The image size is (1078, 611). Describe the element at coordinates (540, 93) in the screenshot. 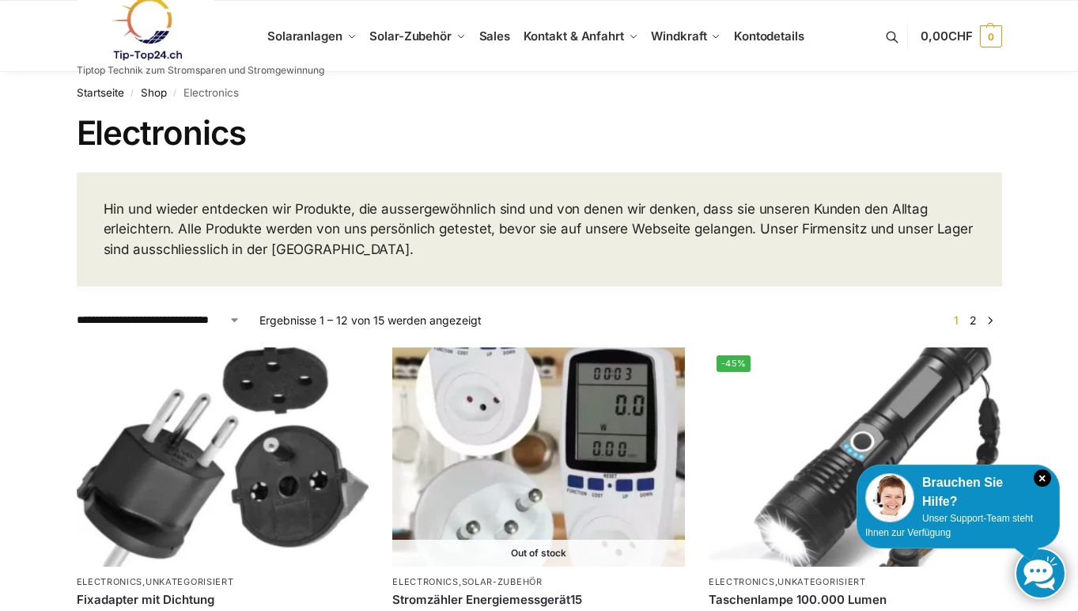

I see `nav: Breadcrumb` at that location.